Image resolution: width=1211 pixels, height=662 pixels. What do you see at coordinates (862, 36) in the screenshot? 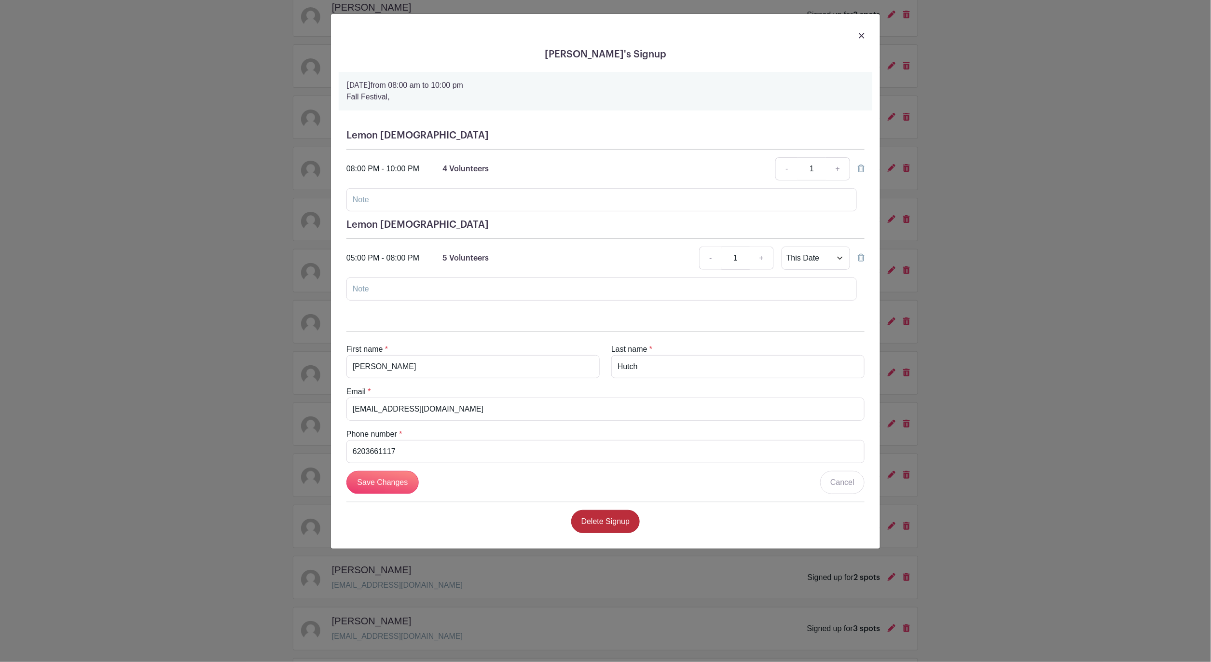
I see `img: close_button-5f87c8562297e5c2d7936805f587ecaba9071eb48480494691a3f1689db116b3.svg` at bounding box center [862, 36].